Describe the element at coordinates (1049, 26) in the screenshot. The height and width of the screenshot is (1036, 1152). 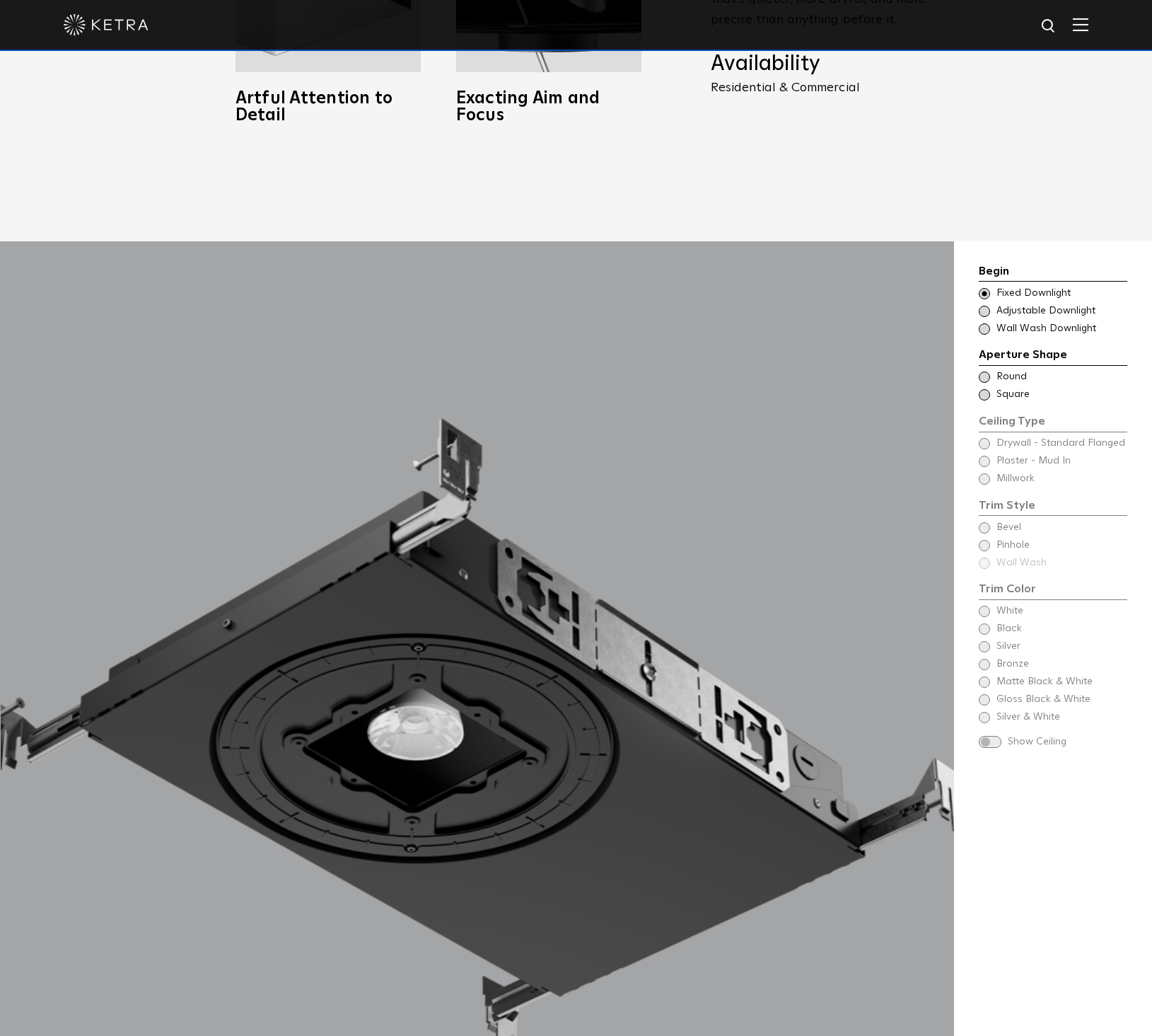
I see `img: search icon` at that location.